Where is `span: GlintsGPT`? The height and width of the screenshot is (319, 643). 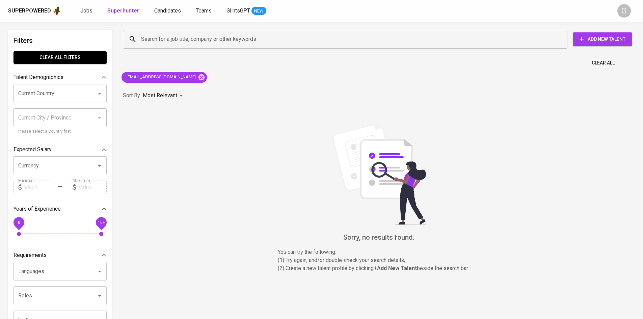 span: GlintsGPT is located at coordinates (238, 10).